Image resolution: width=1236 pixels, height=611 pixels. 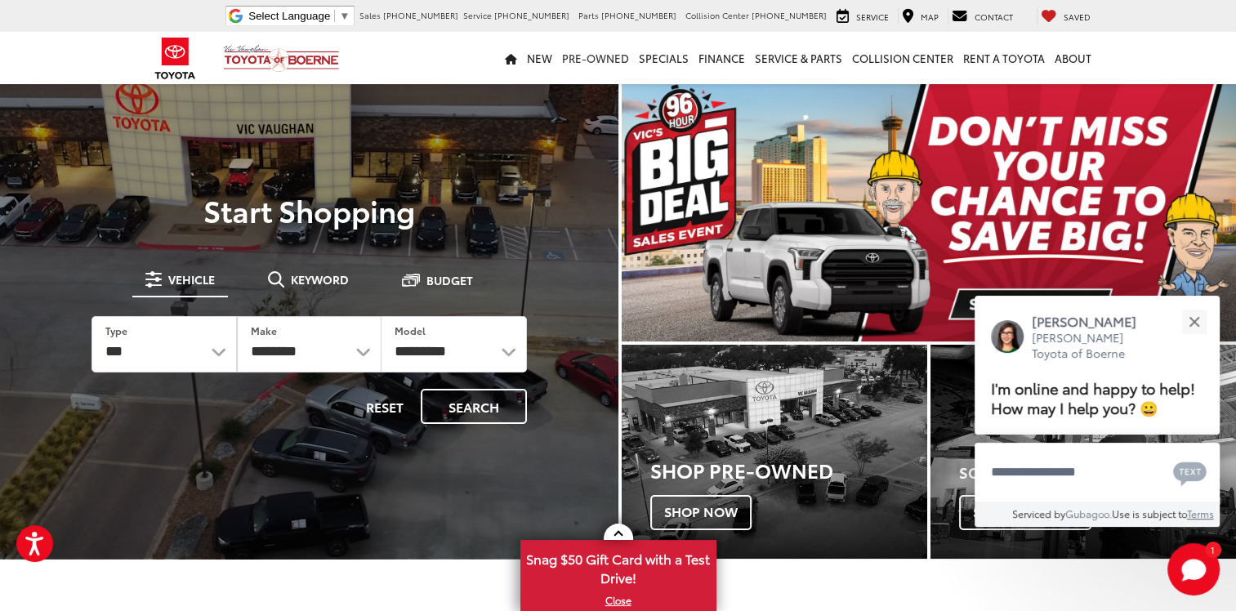 I want to click on button: Toggle Chat Window, so click(x=1193, y=569).